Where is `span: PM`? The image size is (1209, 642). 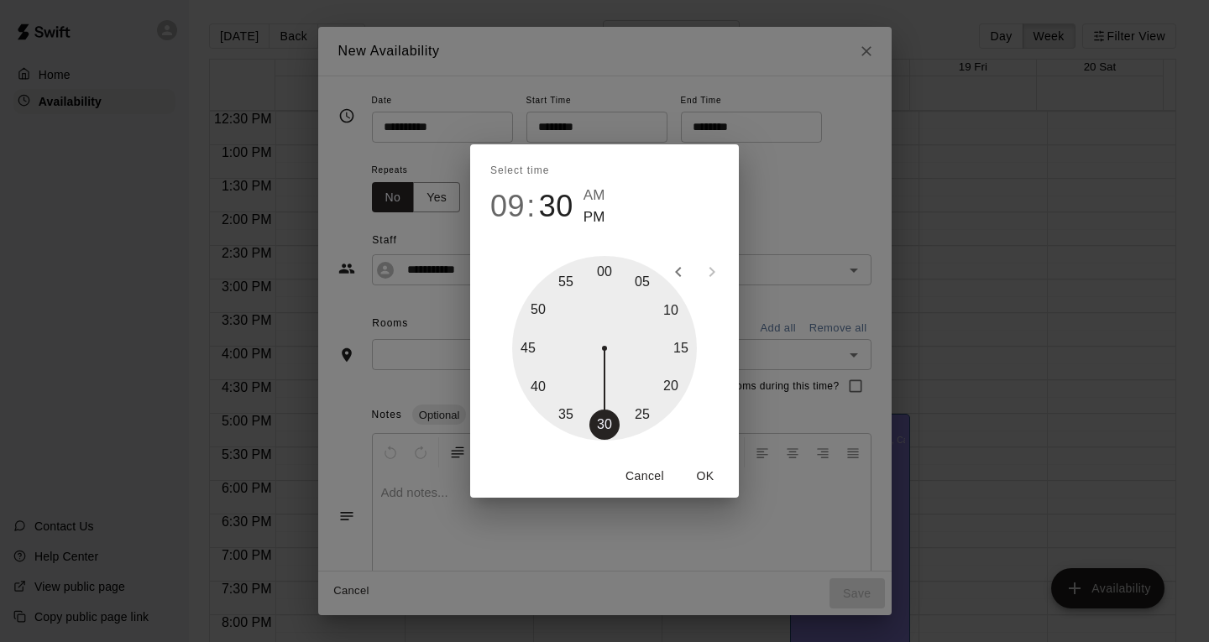
span: PM is located at coordinates (594, 217).